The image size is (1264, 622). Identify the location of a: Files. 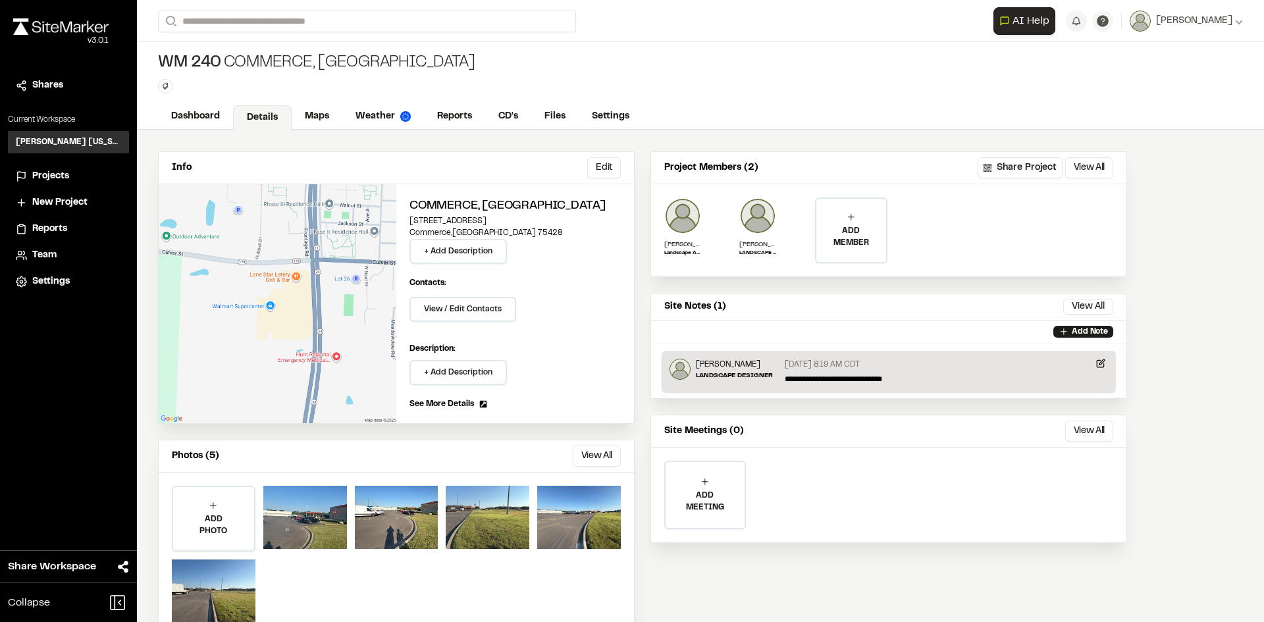
(555, 117).